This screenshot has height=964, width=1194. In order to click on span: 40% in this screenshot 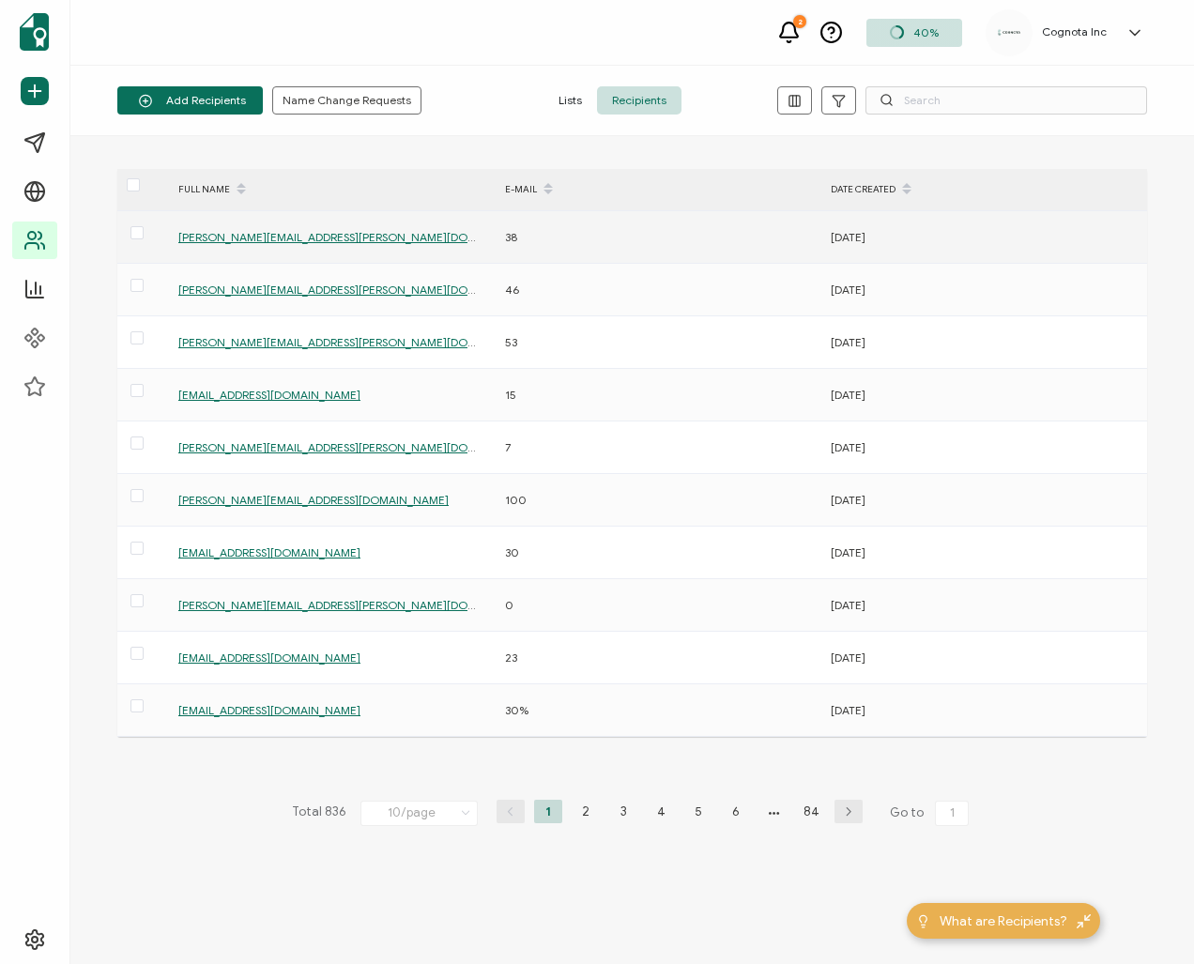, I will do `click(925, 32)`.